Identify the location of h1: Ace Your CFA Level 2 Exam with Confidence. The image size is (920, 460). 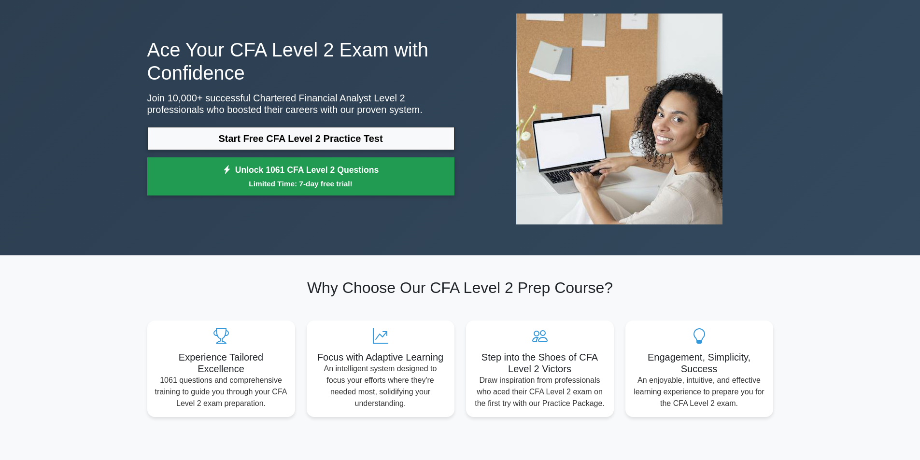
(301, 61).